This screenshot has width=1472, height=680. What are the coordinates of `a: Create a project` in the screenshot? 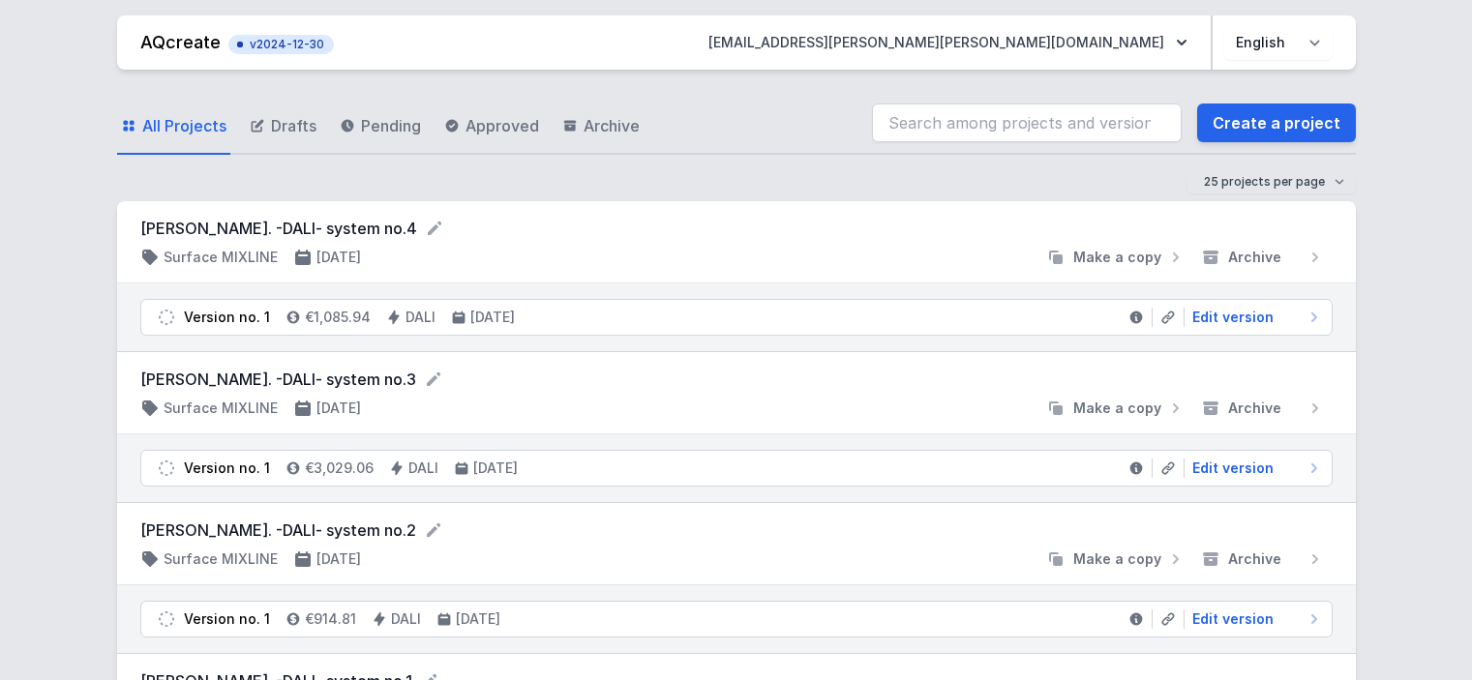 It's located at (1276, 123).